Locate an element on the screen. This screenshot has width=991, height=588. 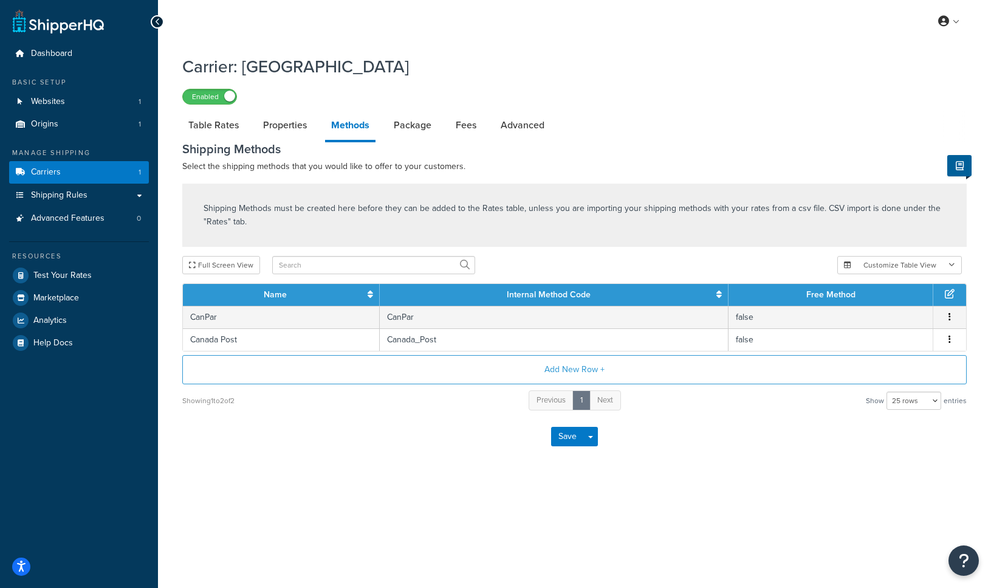
span: Marketplace is located at coordinates (56, 298).